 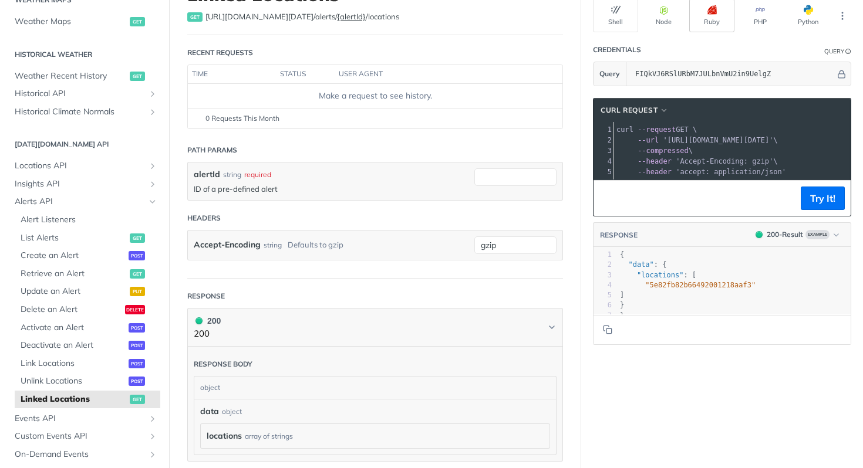 What do you see at coordinates (258, 175) in the screenshot?
I see `div: required` at bounding box center [258, 175].